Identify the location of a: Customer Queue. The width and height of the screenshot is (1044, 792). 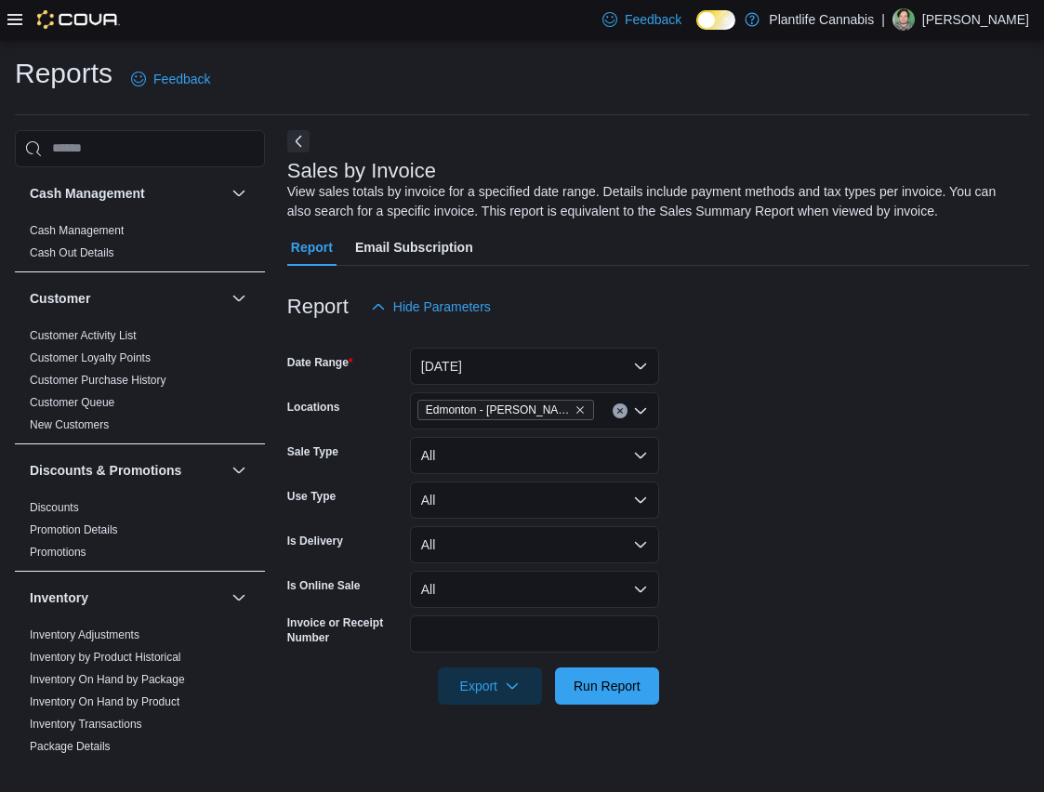
(72, 402).